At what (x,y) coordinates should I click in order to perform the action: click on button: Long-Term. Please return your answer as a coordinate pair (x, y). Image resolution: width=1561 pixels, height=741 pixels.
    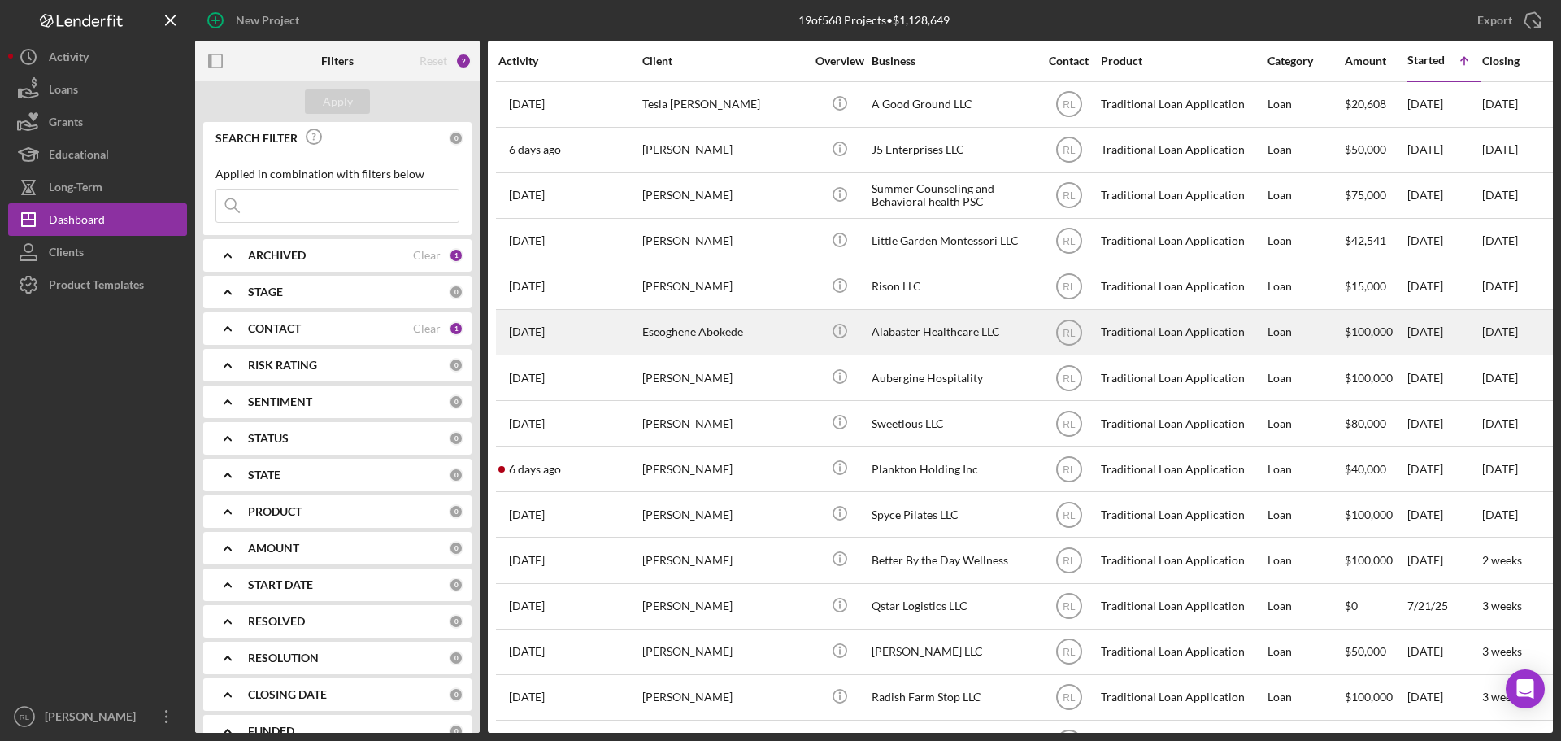
    Looking at the image, I should click on (98, 187).